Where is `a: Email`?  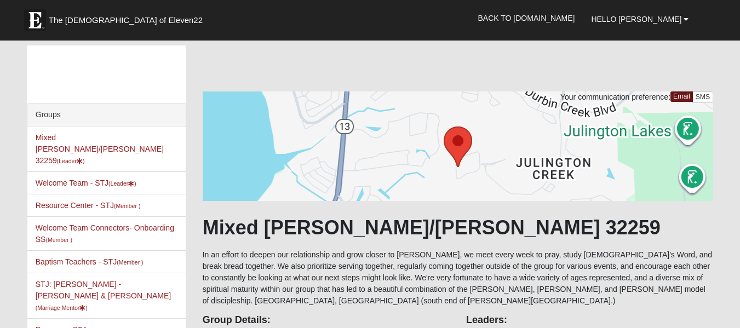
a: Email is located at coordinates (681, 96).